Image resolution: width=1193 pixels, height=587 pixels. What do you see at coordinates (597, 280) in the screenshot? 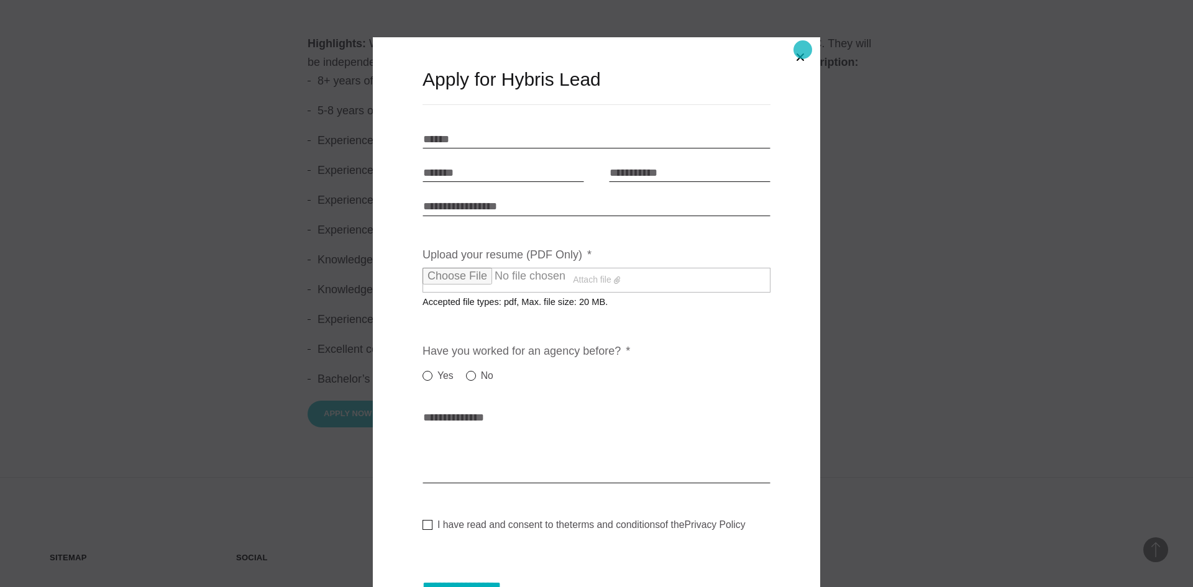
I see `label: Attach file` at bounding box center [597, 280].